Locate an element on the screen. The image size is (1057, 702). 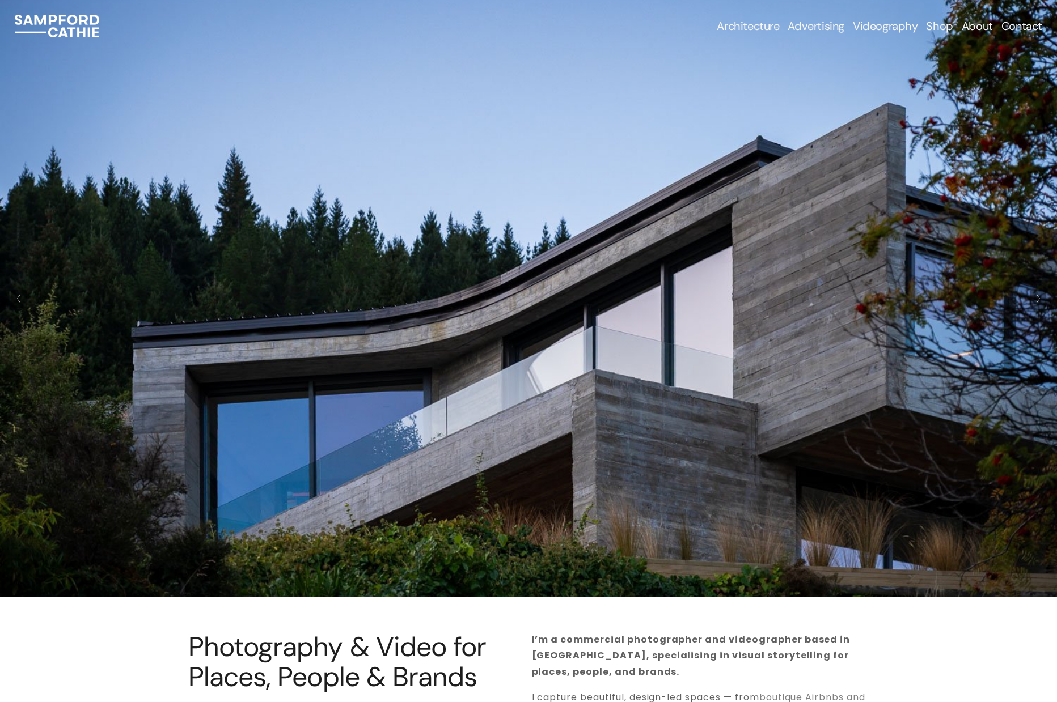
a: Contact is located at coordinates (1021, 26).